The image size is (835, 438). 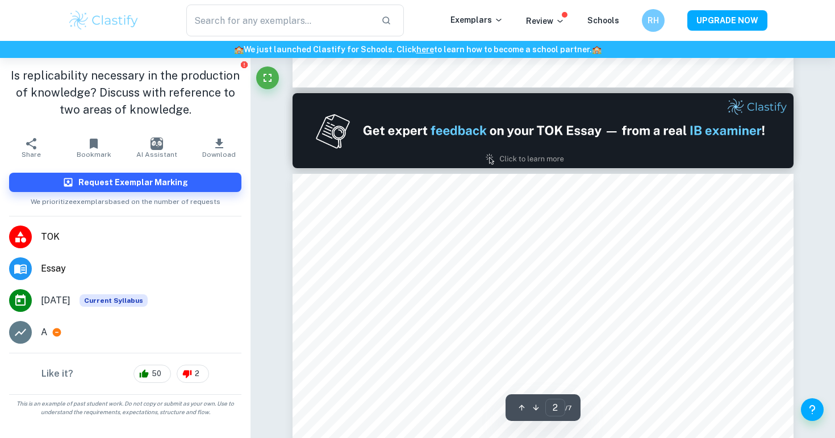 What do you see at coordinates (157, 148) in the screenshot?
I see `button: AI Assistant` at bounding box center [157, 148].